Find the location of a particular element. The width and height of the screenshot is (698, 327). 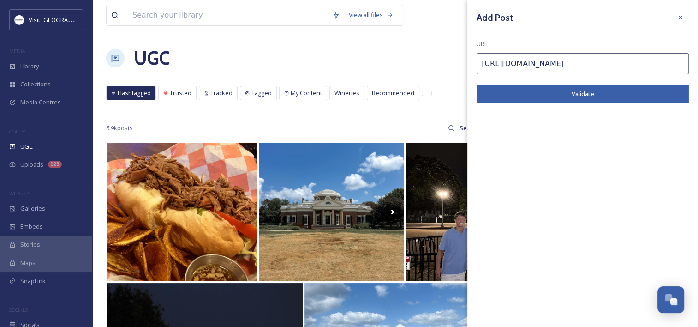

a: View all files is located at coordinates (371, 15).